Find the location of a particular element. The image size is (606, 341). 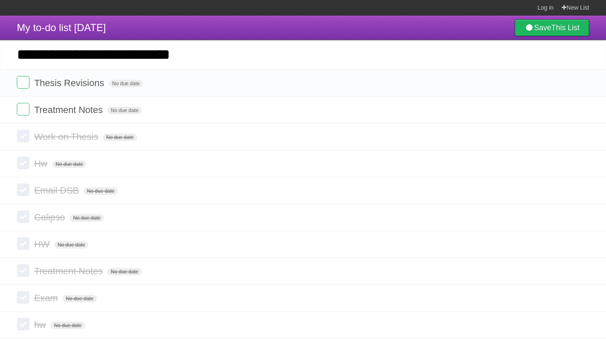

a: SaveThis List is located at coordinates (551, 28).